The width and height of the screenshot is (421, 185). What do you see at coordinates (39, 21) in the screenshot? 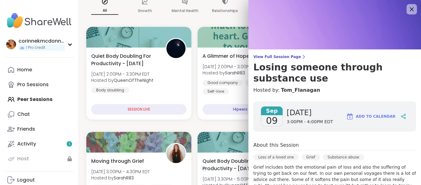
I see `img: ShareWell Nav Logo` at bounding box center [39, 21].